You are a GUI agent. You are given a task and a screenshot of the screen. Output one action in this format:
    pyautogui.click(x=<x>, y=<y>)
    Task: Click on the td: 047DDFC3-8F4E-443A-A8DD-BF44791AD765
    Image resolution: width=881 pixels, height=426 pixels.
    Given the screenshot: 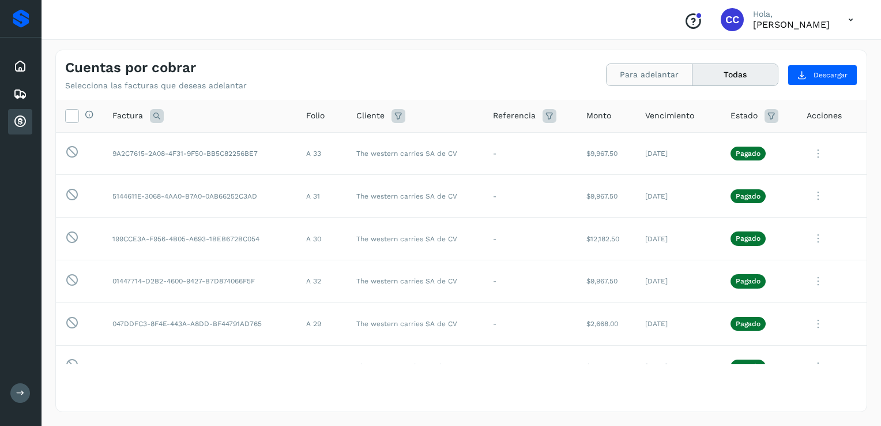 What is the action you would take?
    pyautogui.click(x=200, y=324)
    